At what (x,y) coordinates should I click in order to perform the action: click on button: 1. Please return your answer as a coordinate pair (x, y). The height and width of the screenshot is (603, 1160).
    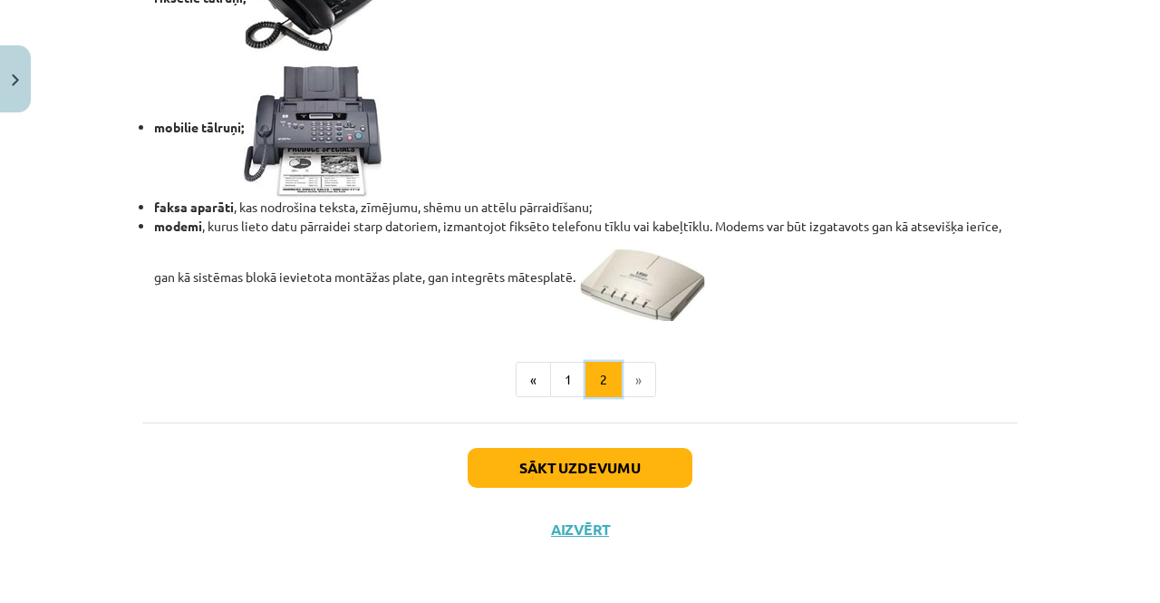
    Looking at the image, I should click on (568, 380).